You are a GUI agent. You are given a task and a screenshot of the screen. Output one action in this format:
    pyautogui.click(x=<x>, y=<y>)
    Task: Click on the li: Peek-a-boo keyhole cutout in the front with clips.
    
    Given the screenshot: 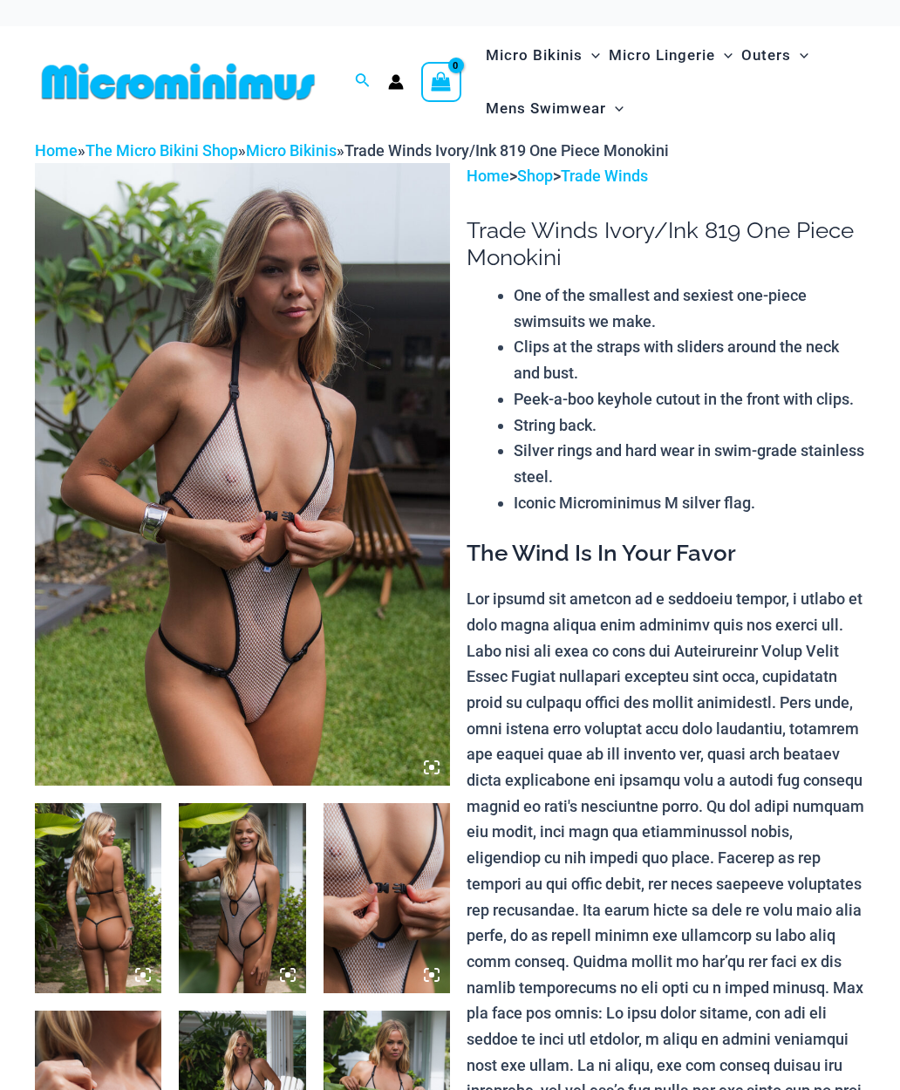 What is the action you would take?
    pyautogui.click(x=689, y=400)
    